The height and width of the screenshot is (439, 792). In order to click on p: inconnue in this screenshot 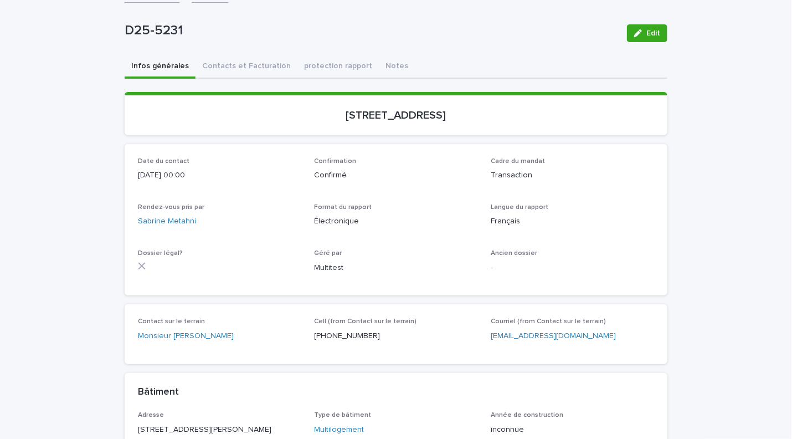, I will do `click(572, 429)`.